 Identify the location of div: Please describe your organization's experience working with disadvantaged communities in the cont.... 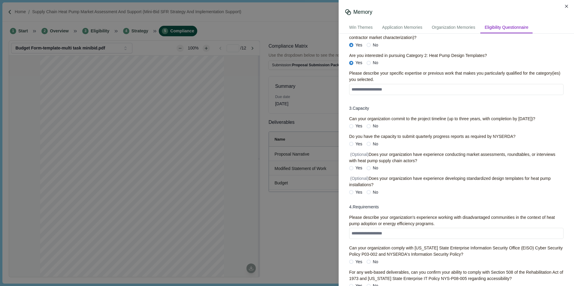
(456, 221).